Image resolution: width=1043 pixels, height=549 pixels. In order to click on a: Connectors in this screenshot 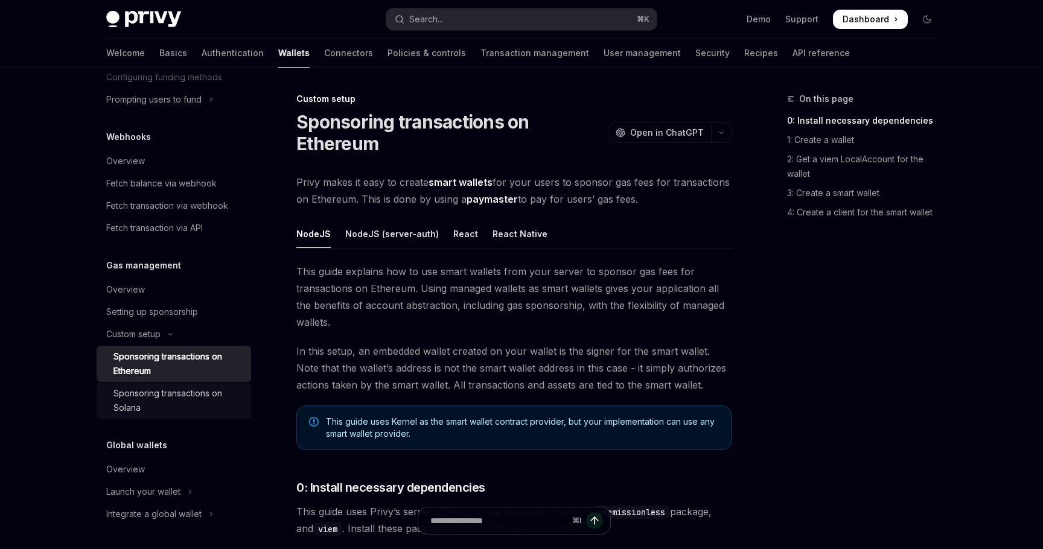, I will do `click(348, 53)`.